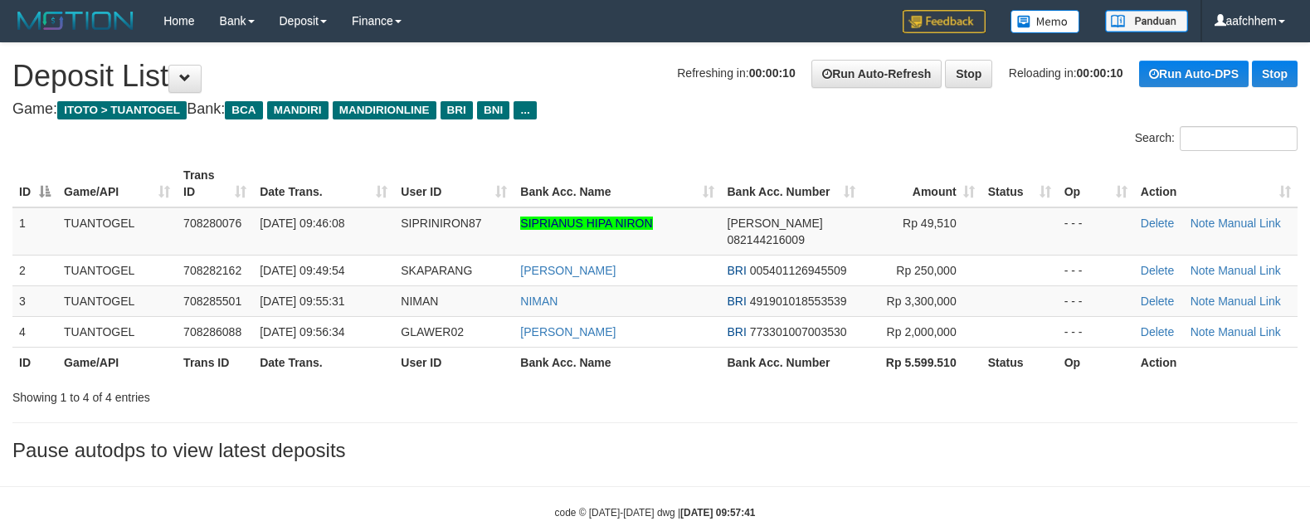  What do you see at coordinates (1146, 21) in the screenshot?
I see `img: panduan.png` at bounding box center [1146, 21].